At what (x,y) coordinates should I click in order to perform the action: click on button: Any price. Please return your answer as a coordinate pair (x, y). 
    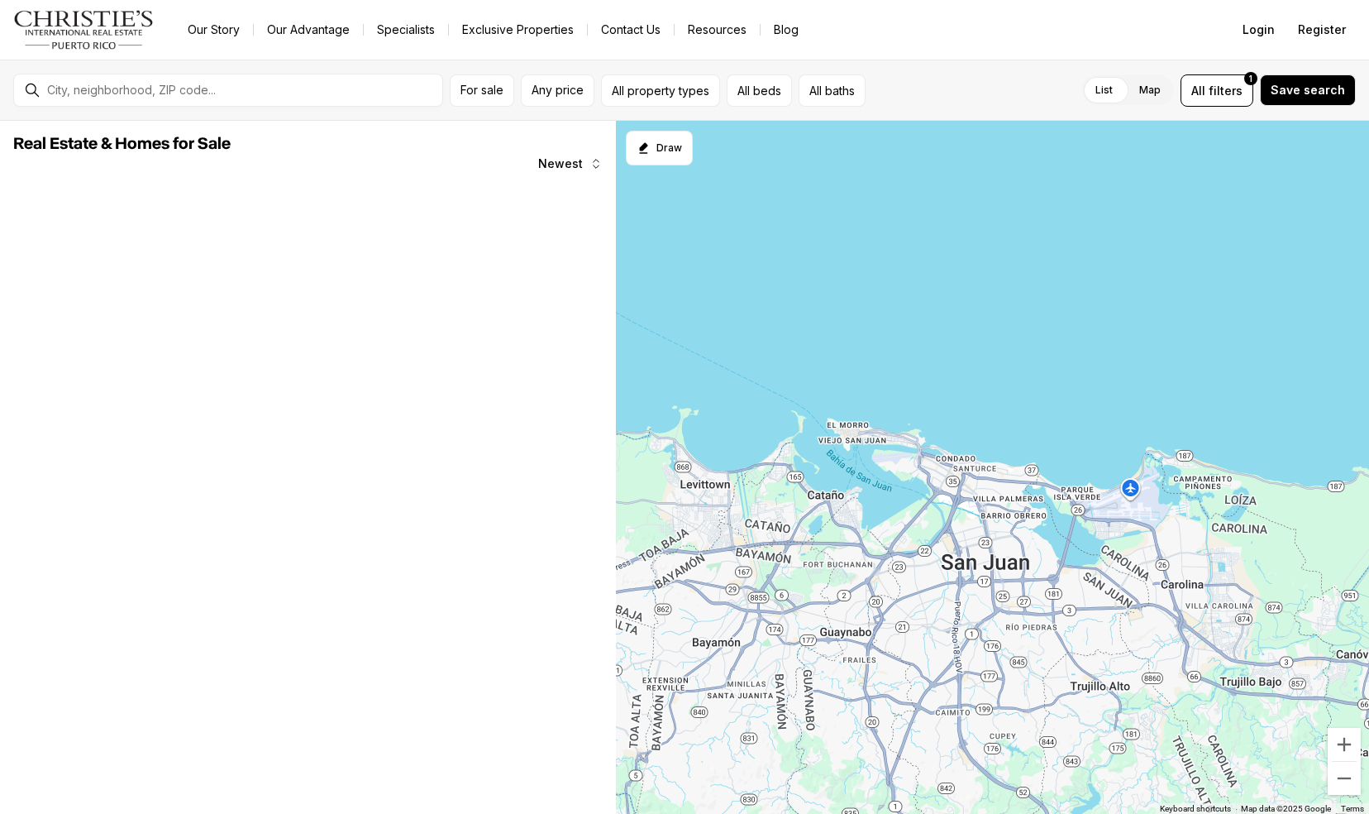
    Looking at the image, I should click on (557, 90).